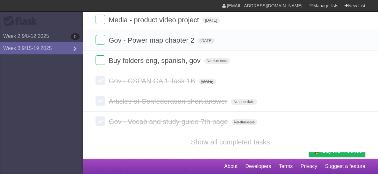 The width and height of the screenshot is (378, 174). I want to click on a: Terms, so click(286, 167).